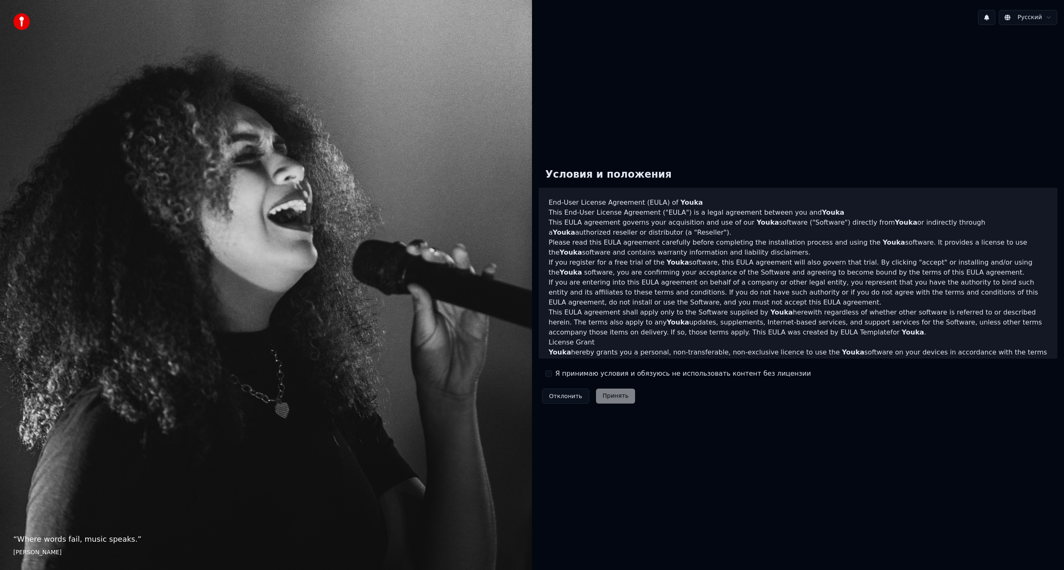  Describe the element at coordinates (683, 373) in the screenshot. I see `label: Я принимаю условия и обязуюсь не использовать контент без лицензии` at that location.